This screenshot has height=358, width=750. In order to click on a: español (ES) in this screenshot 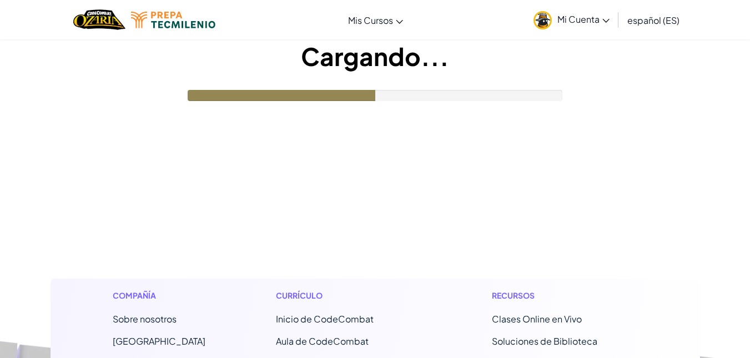, I will do `click(653, 20)`.